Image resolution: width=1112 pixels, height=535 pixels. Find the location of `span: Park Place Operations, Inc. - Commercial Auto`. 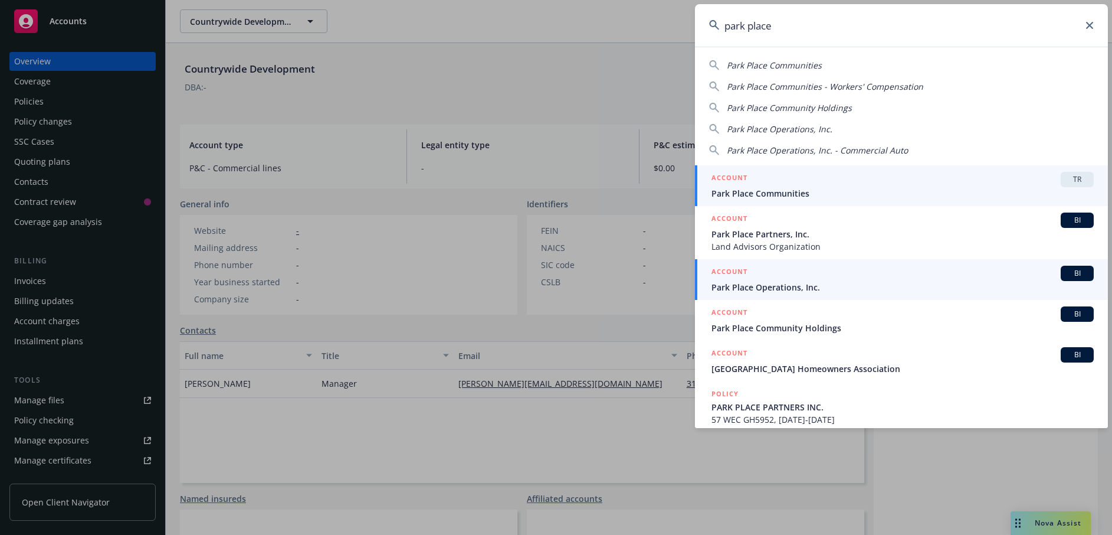

span: Park Place Operations, Inc. - Commercial Auto is located at coordinates (817, 150).